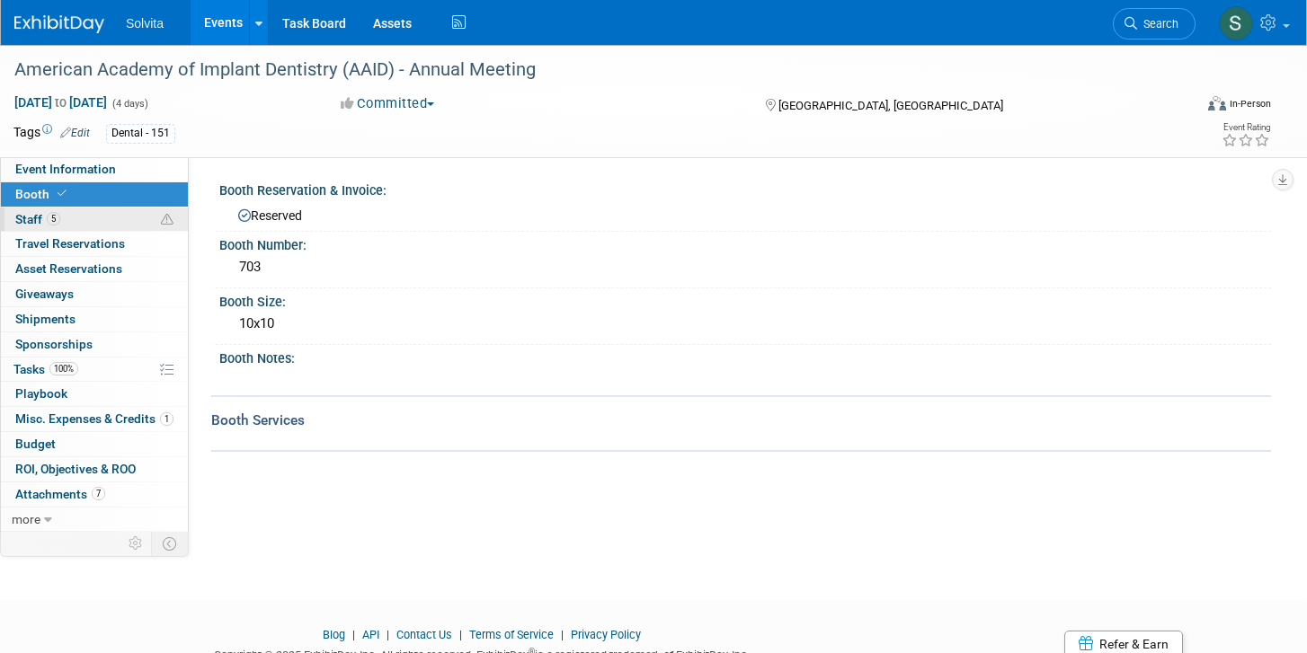  Describe the element at coordinates (745, 299) in the screenshot. I see `div: Booth Size:` at that location.